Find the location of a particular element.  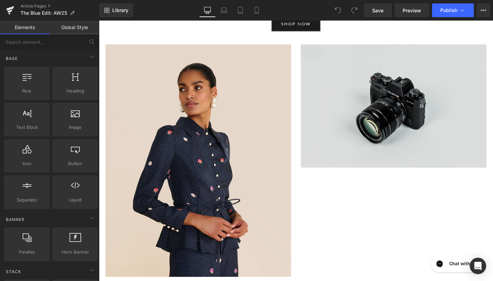

a: New Library is located at coordinates (116, 10).